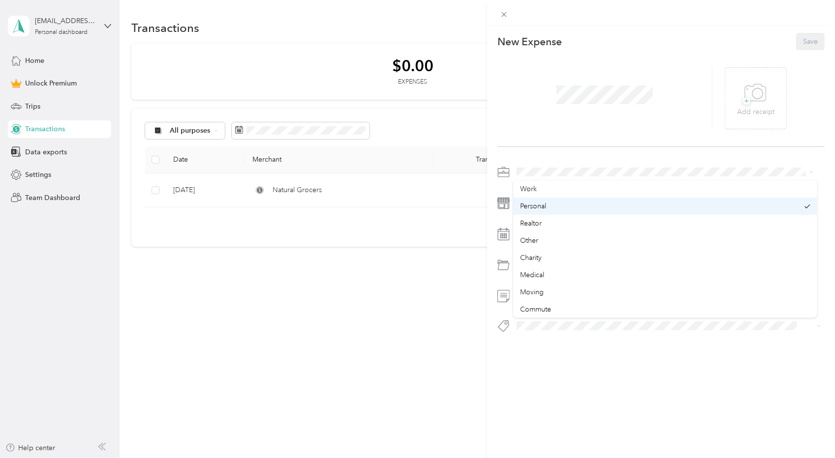 Image resolution: width=835 pixels, height=458 pixels. What do you see at coordinates (532, 292) in the screenshot?
I see `span: Moving` at bounding box center [532, 292].